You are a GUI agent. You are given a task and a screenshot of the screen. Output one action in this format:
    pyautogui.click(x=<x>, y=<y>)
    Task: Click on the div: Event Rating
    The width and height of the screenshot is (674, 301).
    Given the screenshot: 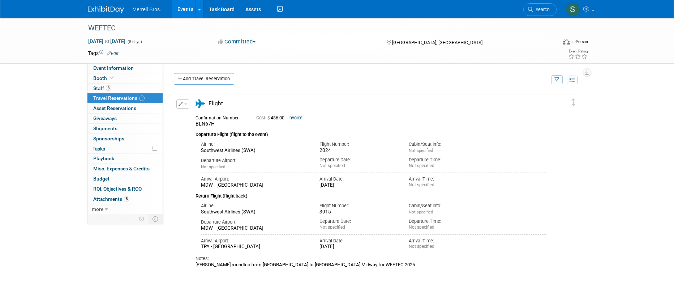 What is the action you would take?
    pyautogui.click(x=578, y=51)
    